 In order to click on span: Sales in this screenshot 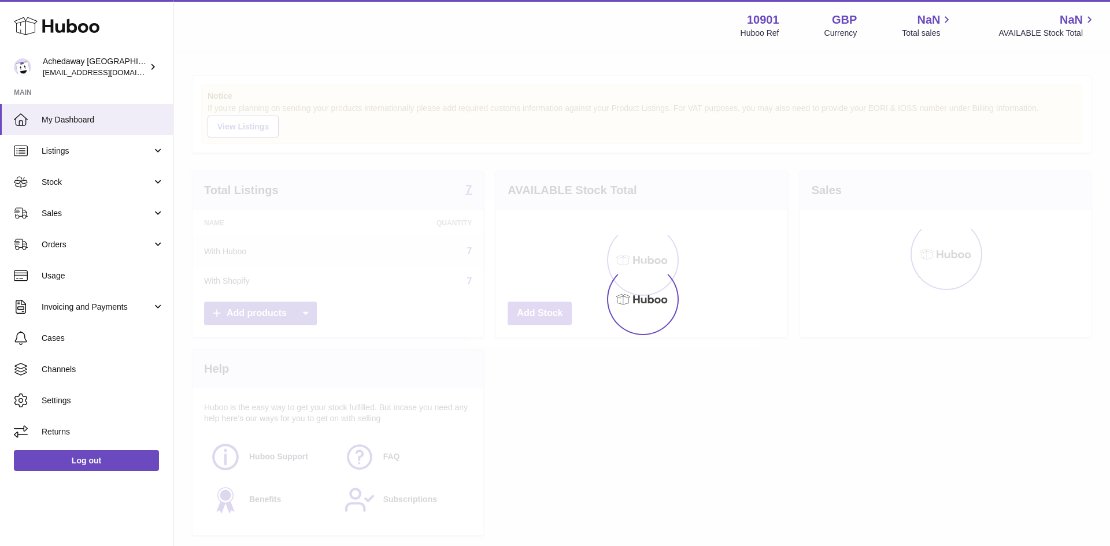, I will do `click(97, 213)`.